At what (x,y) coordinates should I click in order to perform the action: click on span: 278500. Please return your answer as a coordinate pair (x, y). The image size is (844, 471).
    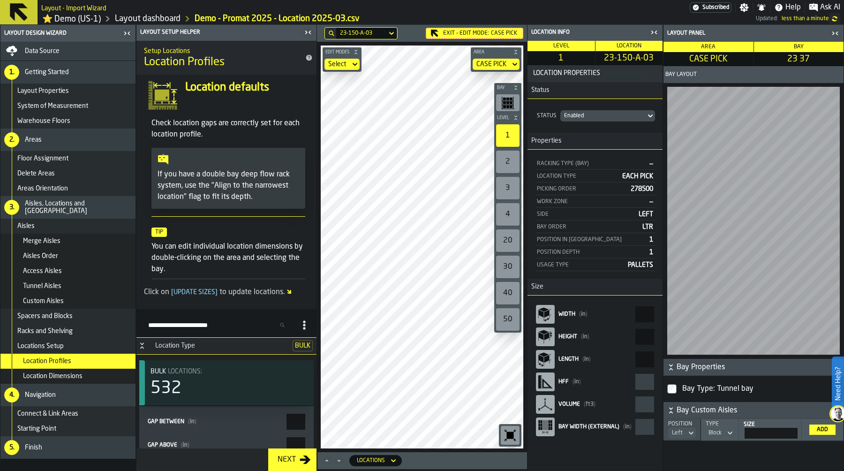
    Looking at the image, I should click on (642, 189).